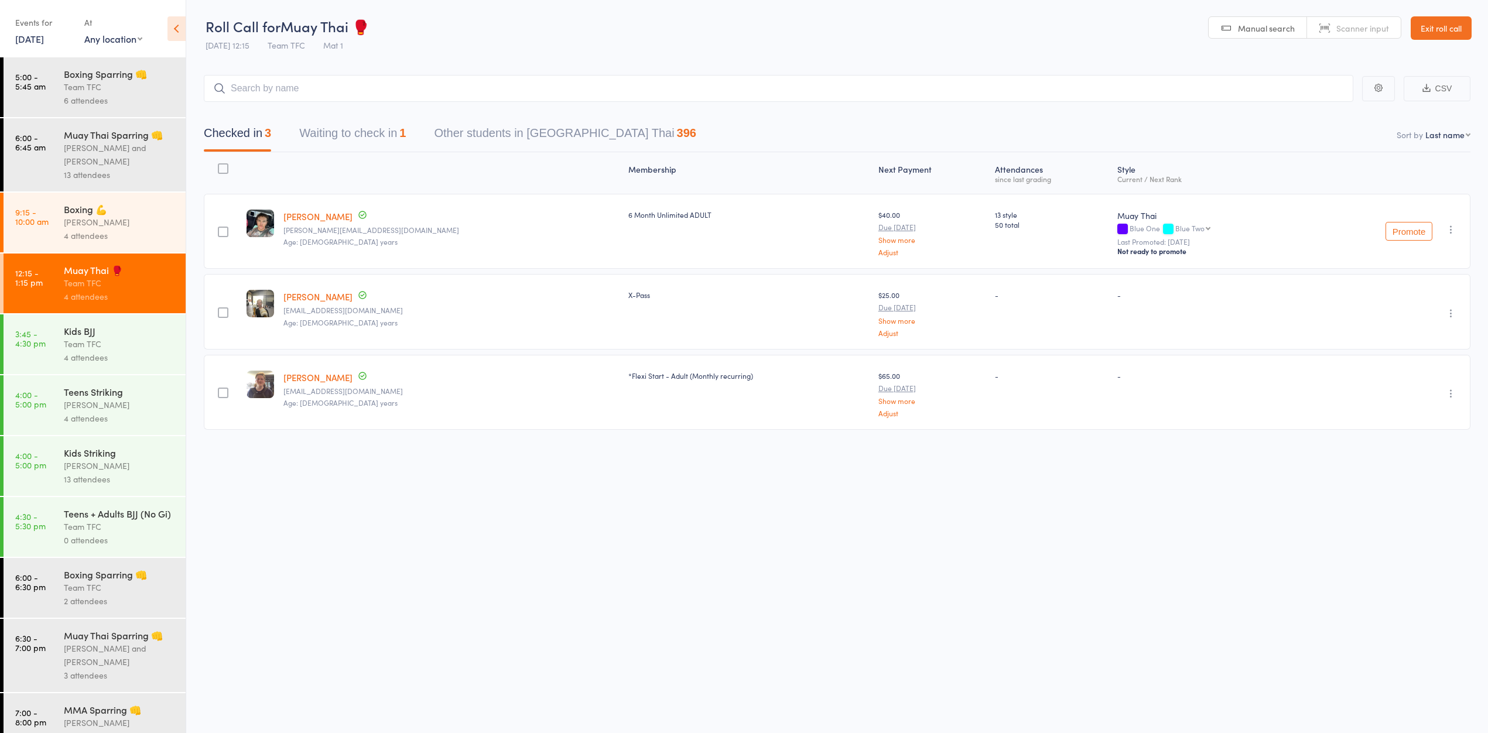  What do you see at coordinates (119, 270) in the screenshot?
I see `div: Muay Thai 🥊` at bounding box center [119, 270].